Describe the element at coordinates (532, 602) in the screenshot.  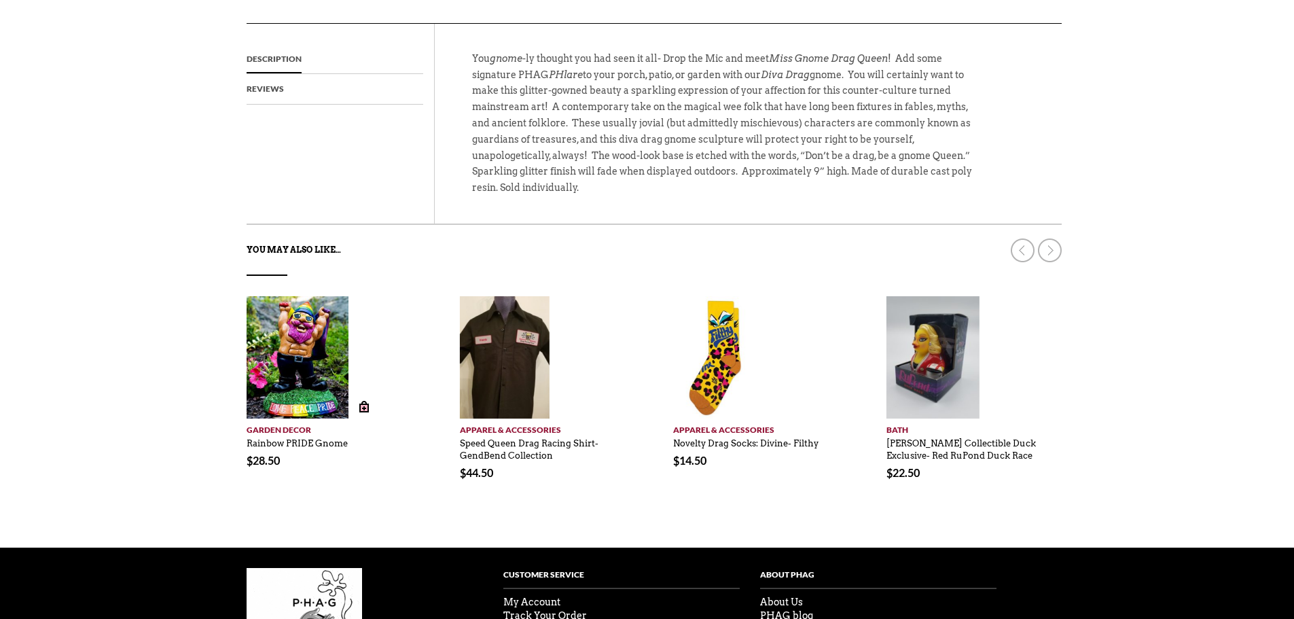
I see `a: My Account` at that location.